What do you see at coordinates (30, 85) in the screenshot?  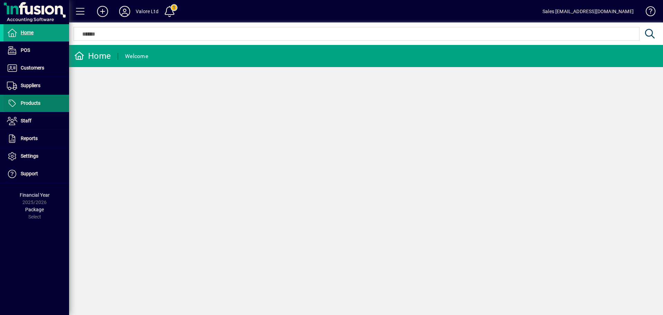 I see `span: Suppliers` at bounding box center [30, 85].